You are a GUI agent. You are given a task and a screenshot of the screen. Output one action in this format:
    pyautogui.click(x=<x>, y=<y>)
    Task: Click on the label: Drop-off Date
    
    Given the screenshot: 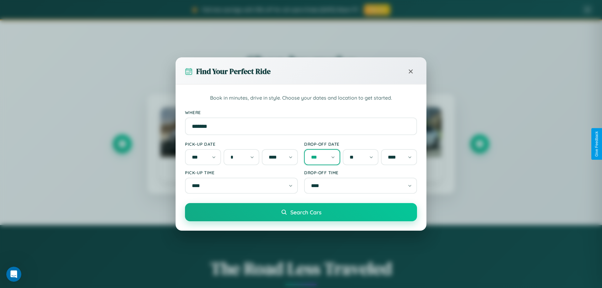 What is the action you would take?
    pyautogui.click(x=361, y=144)
    